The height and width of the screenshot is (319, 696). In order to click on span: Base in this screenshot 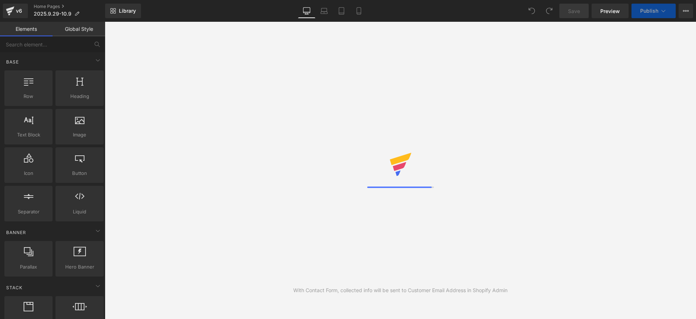, I will do `click(12, 62)`.